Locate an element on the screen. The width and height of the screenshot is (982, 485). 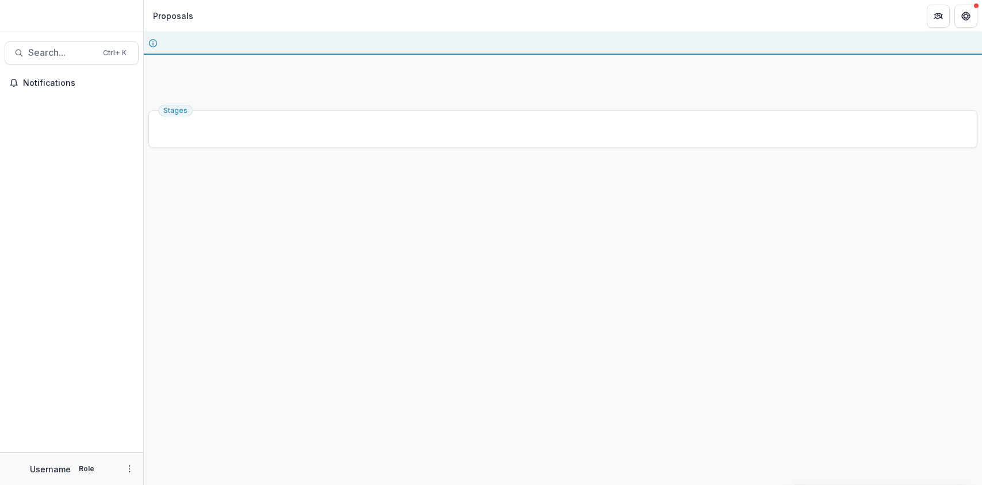
nav: breadcrumb is located at coordinates (173, 16).